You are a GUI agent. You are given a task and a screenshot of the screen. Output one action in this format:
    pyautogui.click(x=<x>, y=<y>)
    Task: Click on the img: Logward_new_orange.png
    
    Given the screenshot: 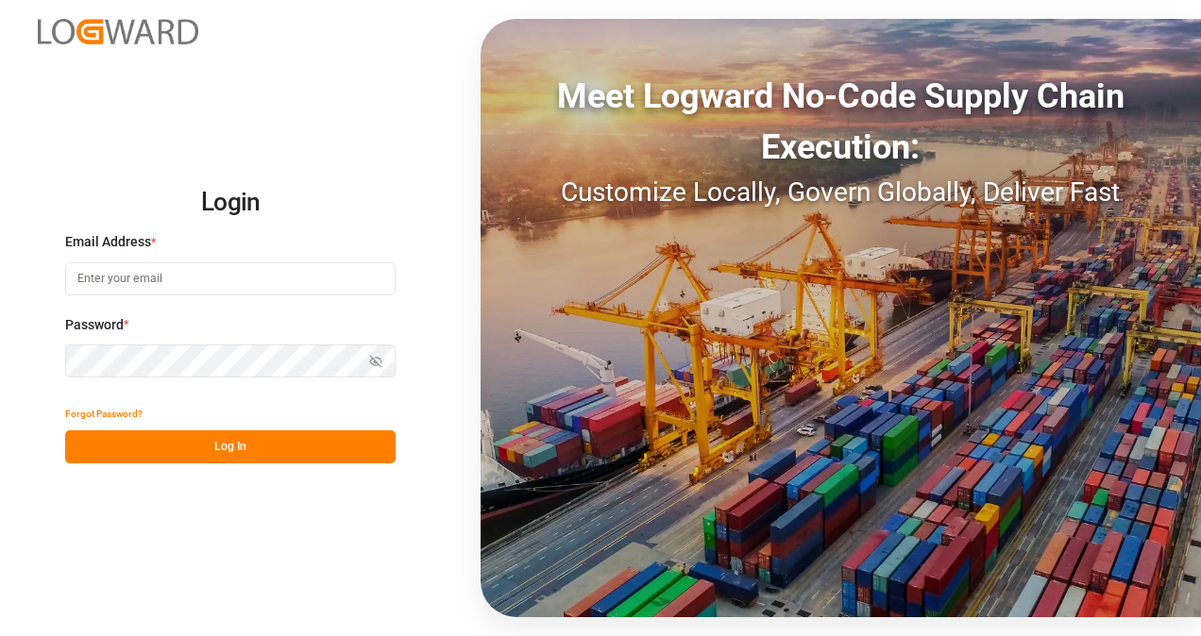 What is the action you would take?
    pyautogui.click(x=118, y=31)
    